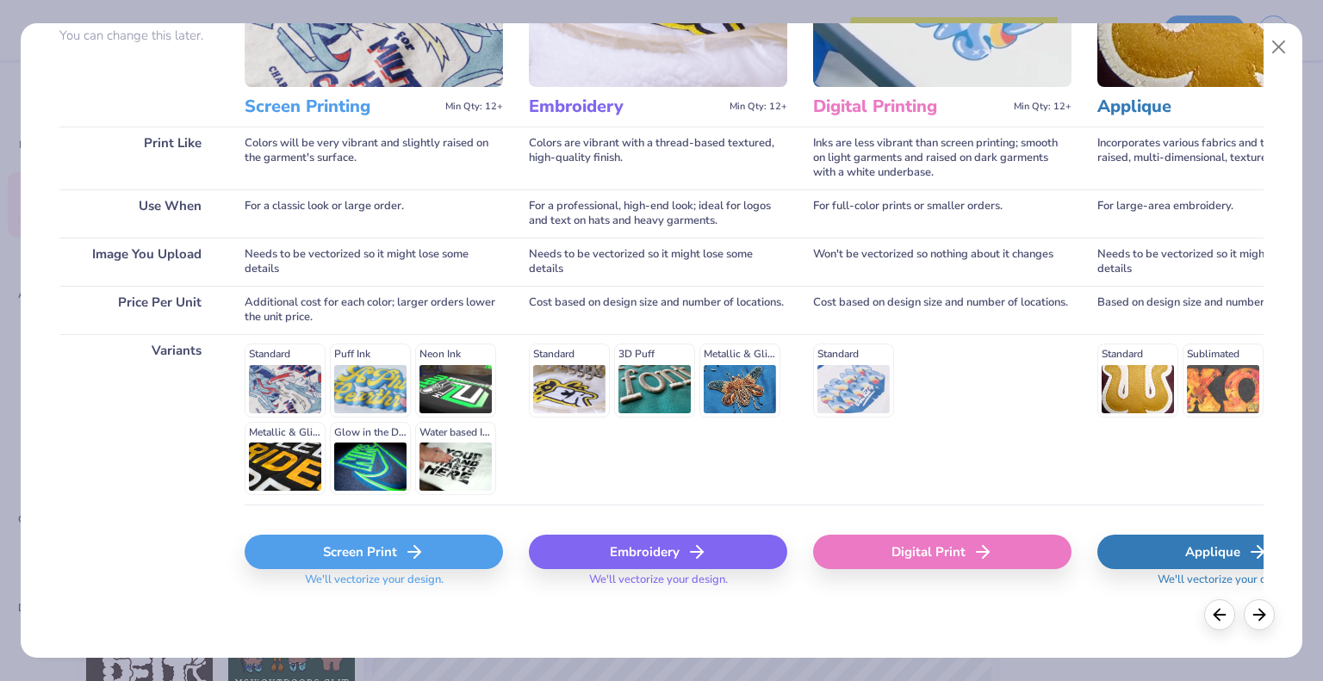 This screenshot has height=681, width=1323. I want to click on div: Digital Print, so click(942, 552).